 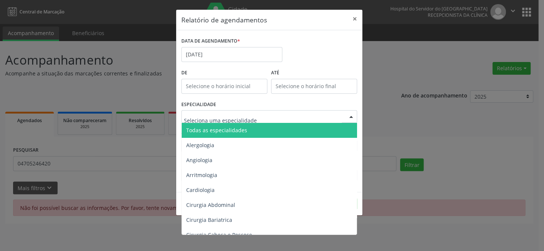 I want to click on span: Angiologia, so click(x=199, y=160).